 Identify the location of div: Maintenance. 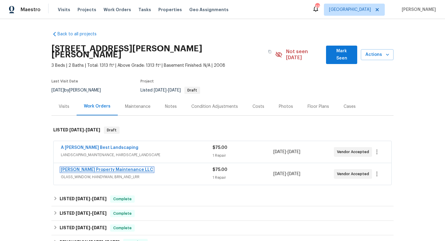
(138, 107).